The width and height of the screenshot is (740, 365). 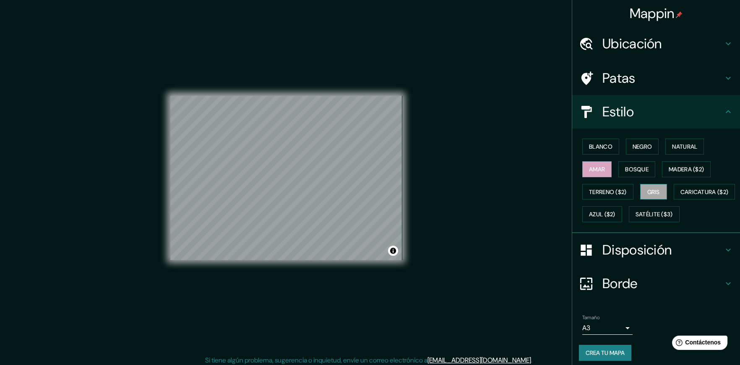 I want to click on button: Bosque, so click(x=637, y=169).